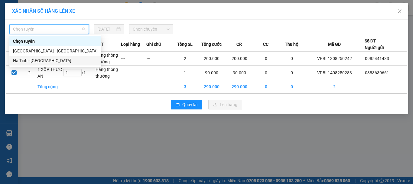  Describe the element at coordinates (155, 26) in the screenshot. I see `li: Hotline: 1900252555` at that location.